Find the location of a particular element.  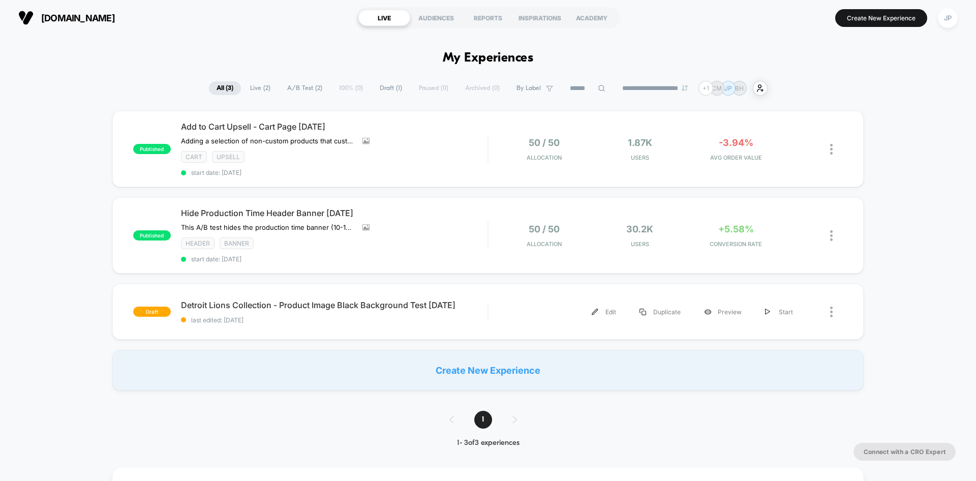

div: INSPIRATIONS is located at coordinates (540, 18).